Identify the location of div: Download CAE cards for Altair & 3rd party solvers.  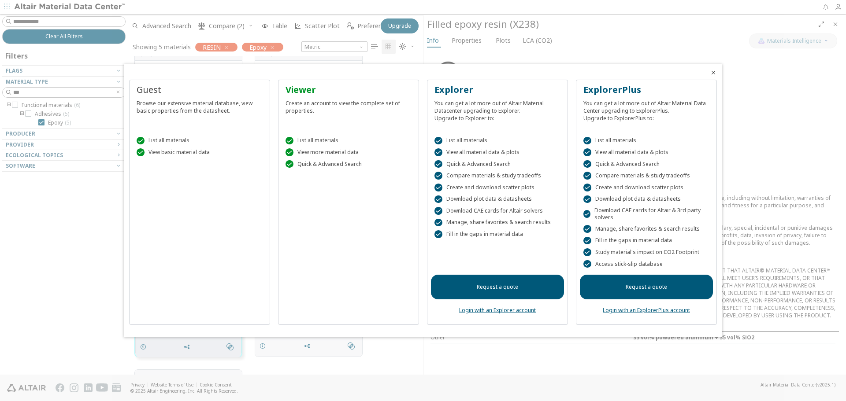
(646, 214).